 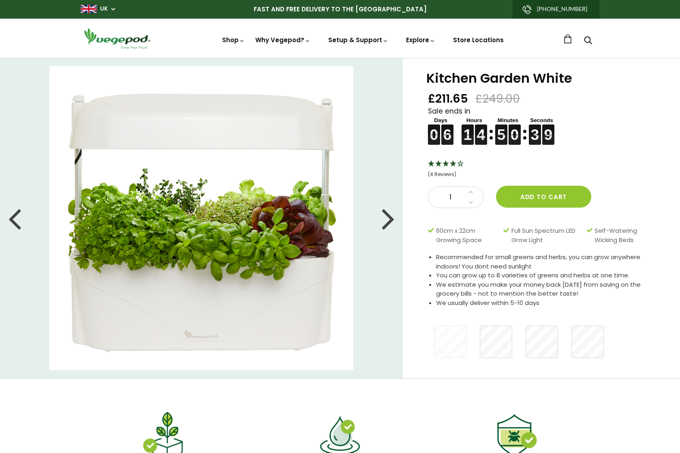 I want to click on div: 4 Stars - 4 Reviews, so click(x=544, y=169).